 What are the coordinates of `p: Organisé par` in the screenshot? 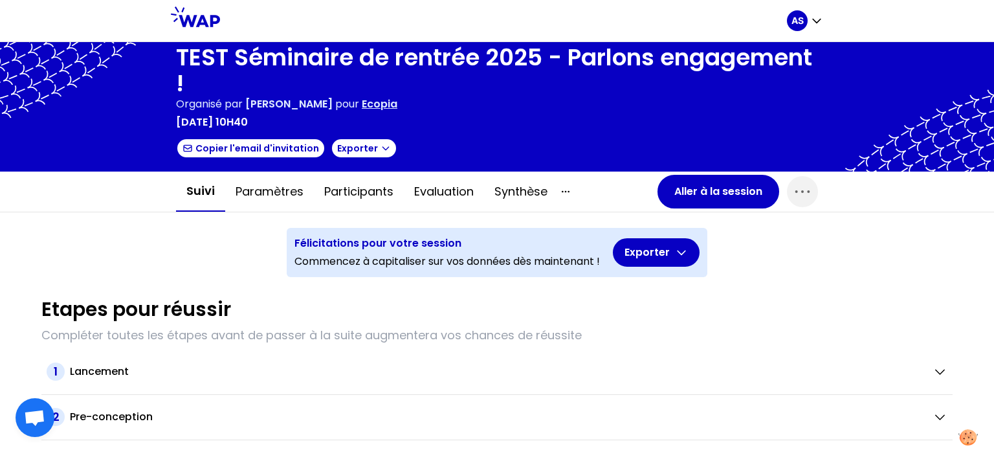 It's located at (209, 104).